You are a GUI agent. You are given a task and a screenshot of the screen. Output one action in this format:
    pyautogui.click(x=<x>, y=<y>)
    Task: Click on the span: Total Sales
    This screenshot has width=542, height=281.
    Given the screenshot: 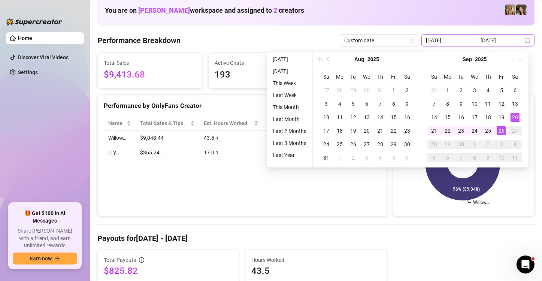 What is the action you would take?
    pyautogui.click(x=150, y=63)
    